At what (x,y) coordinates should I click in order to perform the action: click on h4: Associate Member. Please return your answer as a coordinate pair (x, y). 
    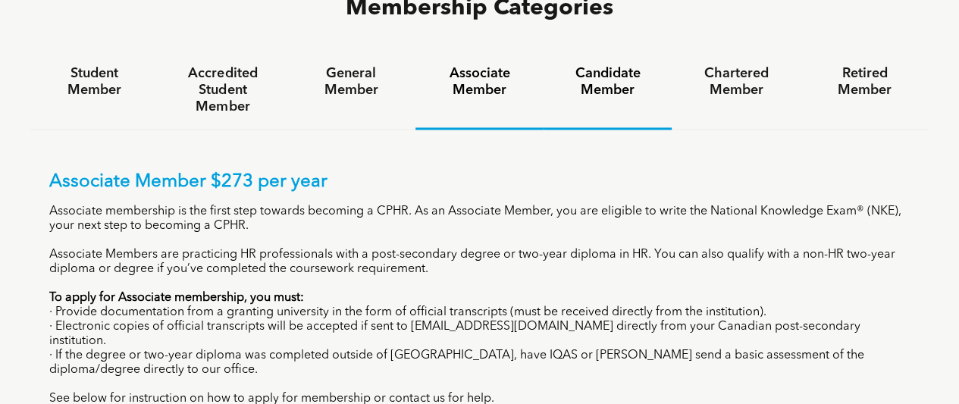
    Looking at the image, I should click on (479, 82).